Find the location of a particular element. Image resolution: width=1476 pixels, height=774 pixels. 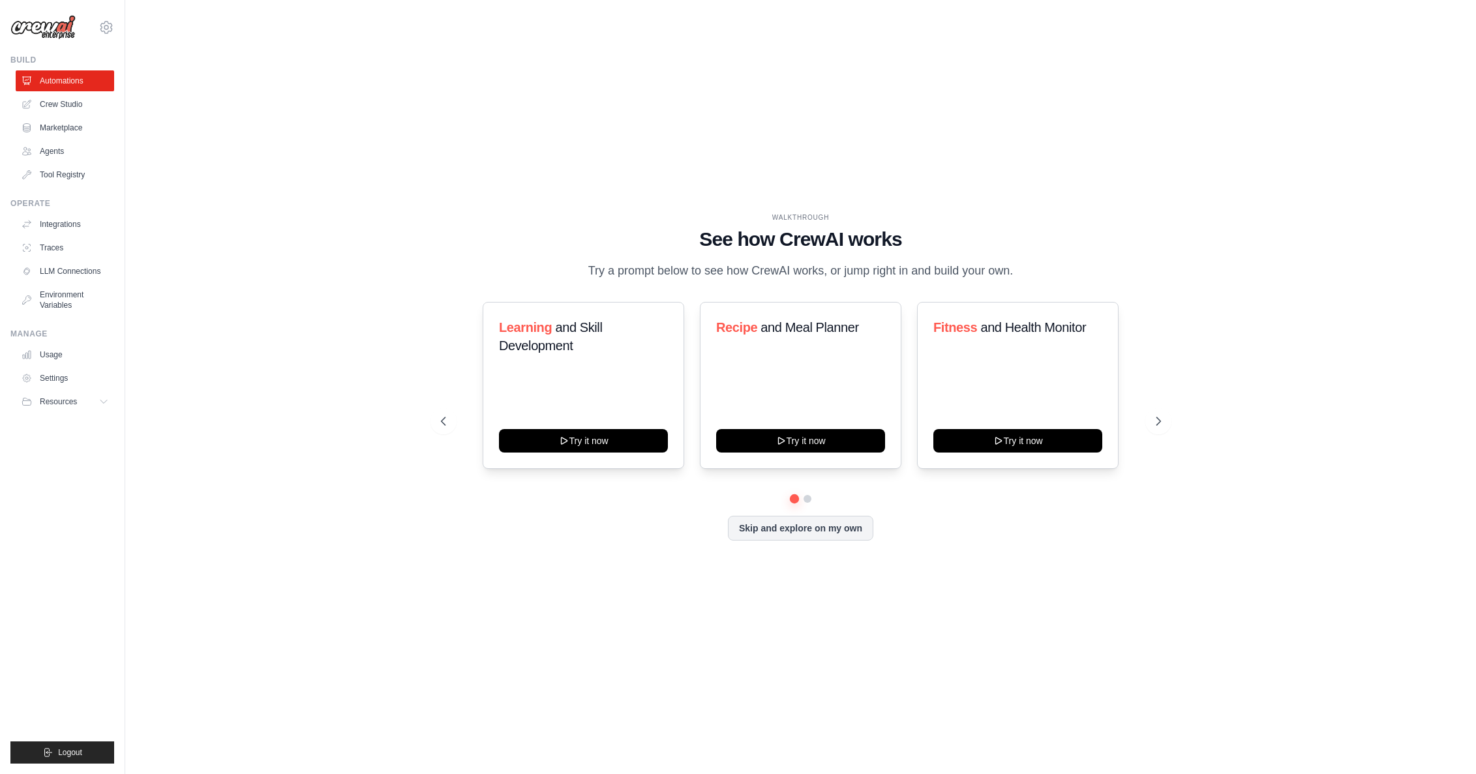

a: Crew Studio is located at coordinates (65, 104).